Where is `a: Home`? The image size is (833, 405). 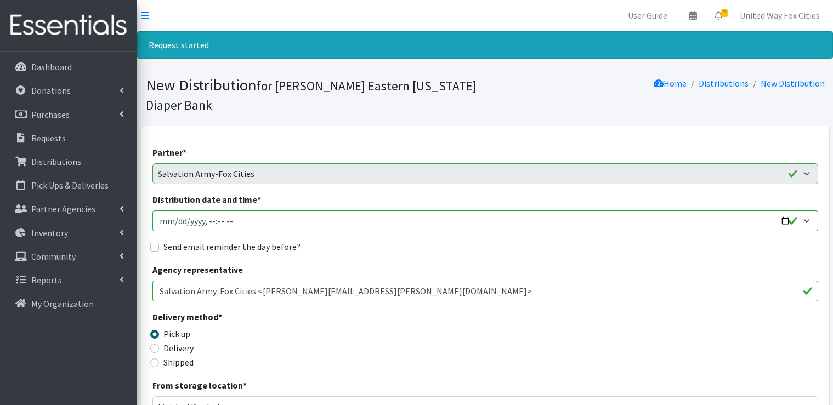 a: Home is located at coordinates (670, 83).